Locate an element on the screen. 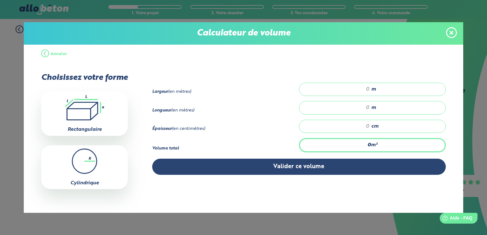 The width and height of the screenshot is (487, 235). p: Choisissez votre forme is located at coordinates (84, 78).